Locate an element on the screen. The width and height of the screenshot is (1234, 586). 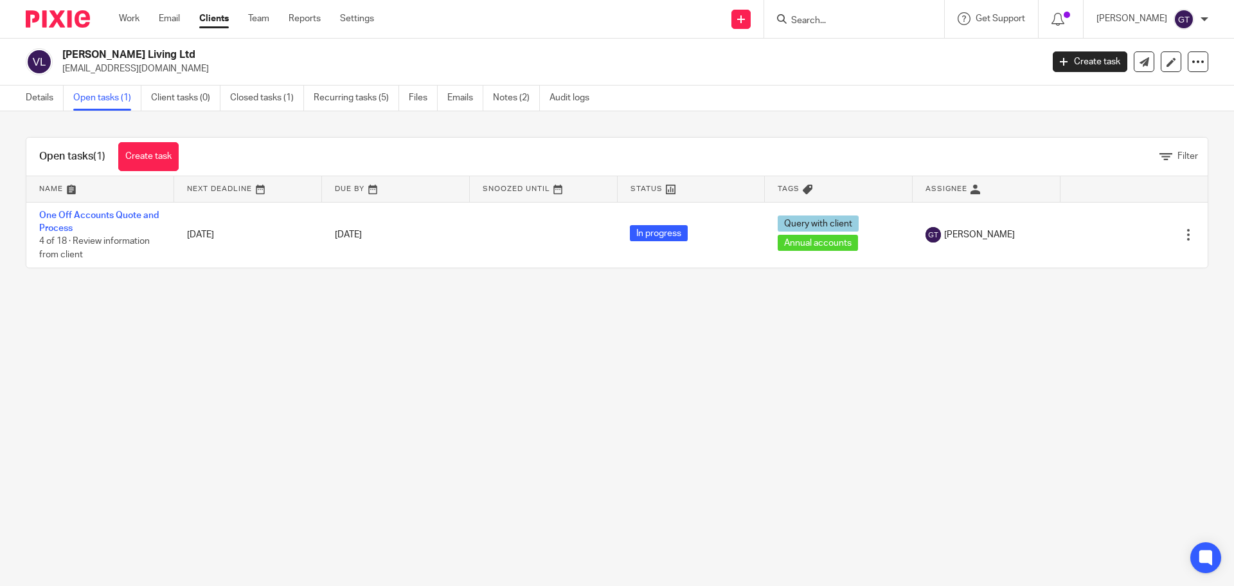
span: Annual accounts is located at coordinates (818, 242).